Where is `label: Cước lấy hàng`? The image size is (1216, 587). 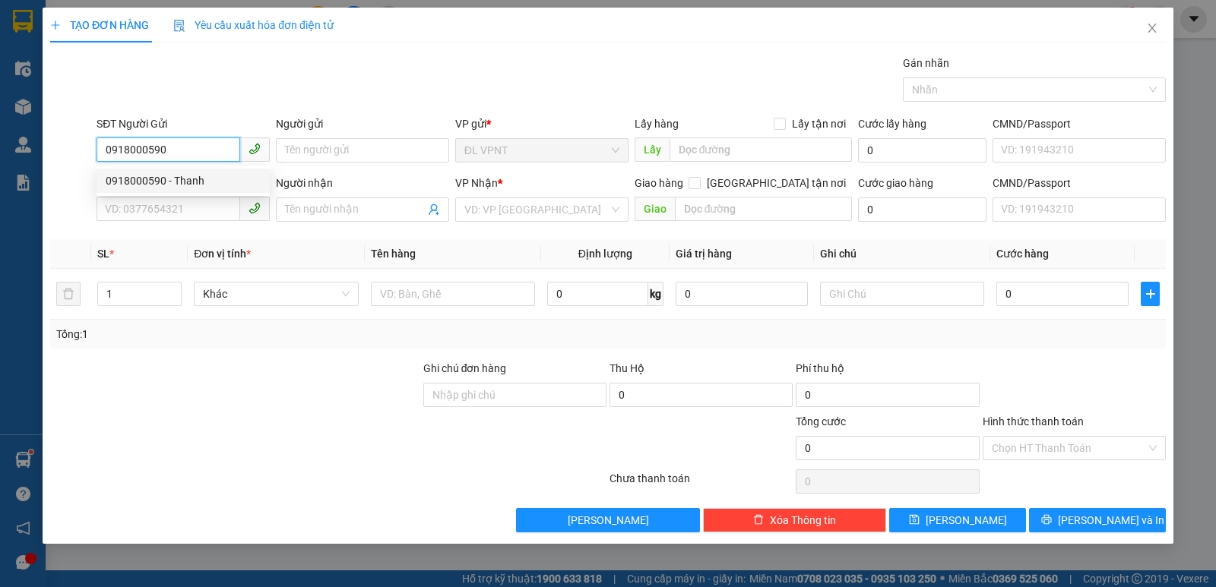
label: Cước lấy hàng is located at coordinates (892, 124).